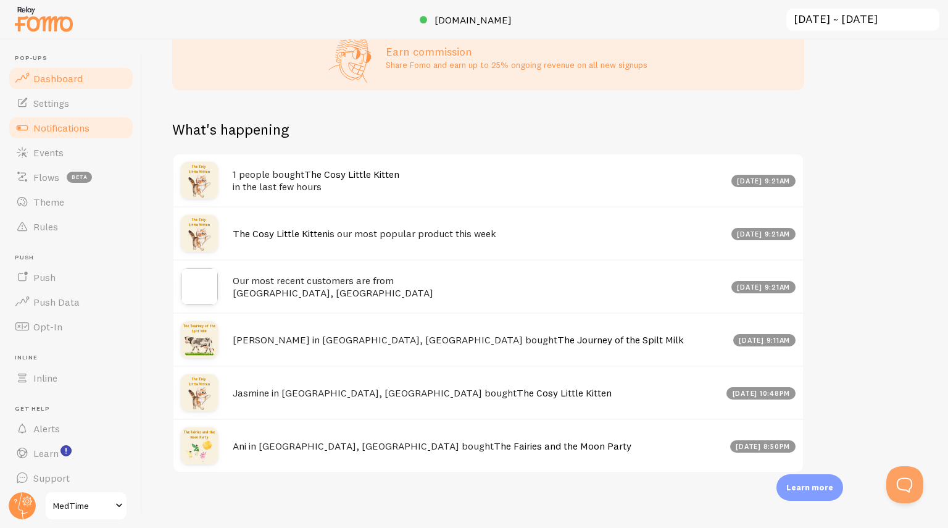 This screenshot has width=948, height=528. What do you see at coordinates (71, 177) in the screenshot?
I see `a: Flows beta` at bounding box center [71, 177].